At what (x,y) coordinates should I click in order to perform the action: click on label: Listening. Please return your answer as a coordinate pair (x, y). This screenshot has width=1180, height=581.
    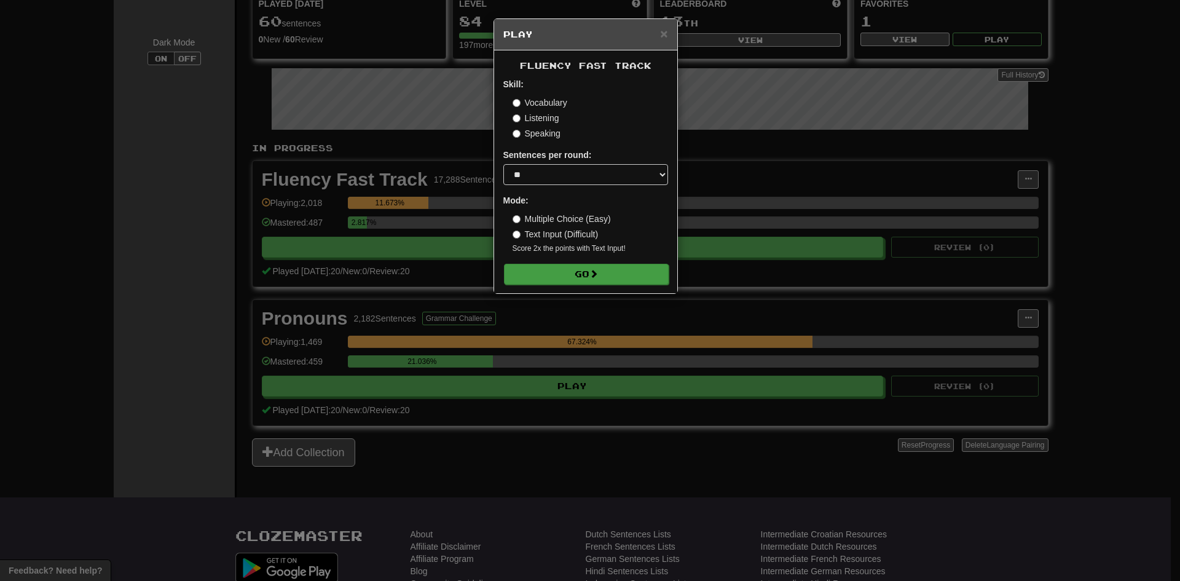
    Looking at the image, I should click on (536, 118).